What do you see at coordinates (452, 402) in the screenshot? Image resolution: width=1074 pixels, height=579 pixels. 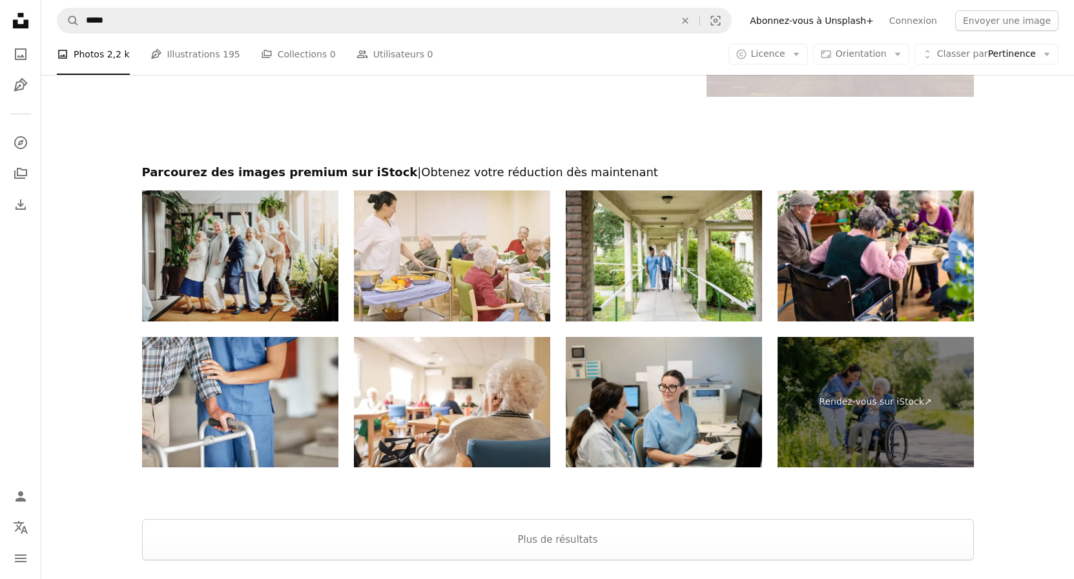 I see `img: Femme âgée avec déambulateur pliable dans une maison de retraite` at bounding box center [452, 402].